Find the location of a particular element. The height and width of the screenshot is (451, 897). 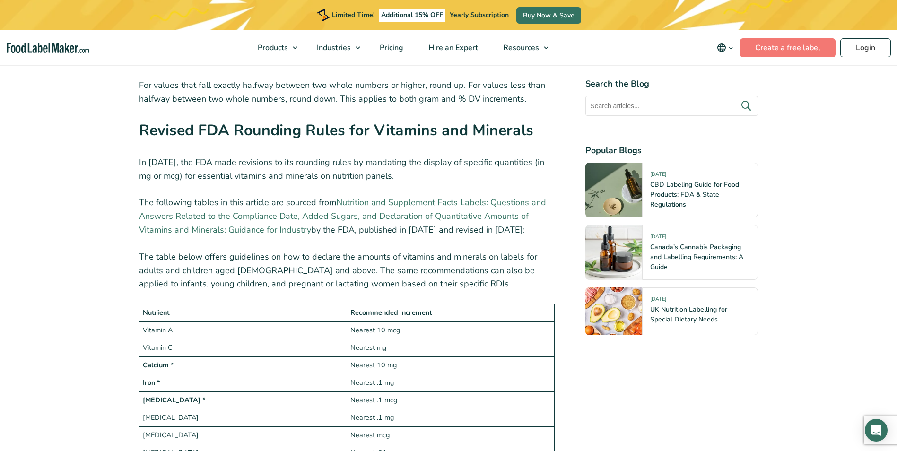

h4: Popular Blogs is located at coordinates (671, 150).